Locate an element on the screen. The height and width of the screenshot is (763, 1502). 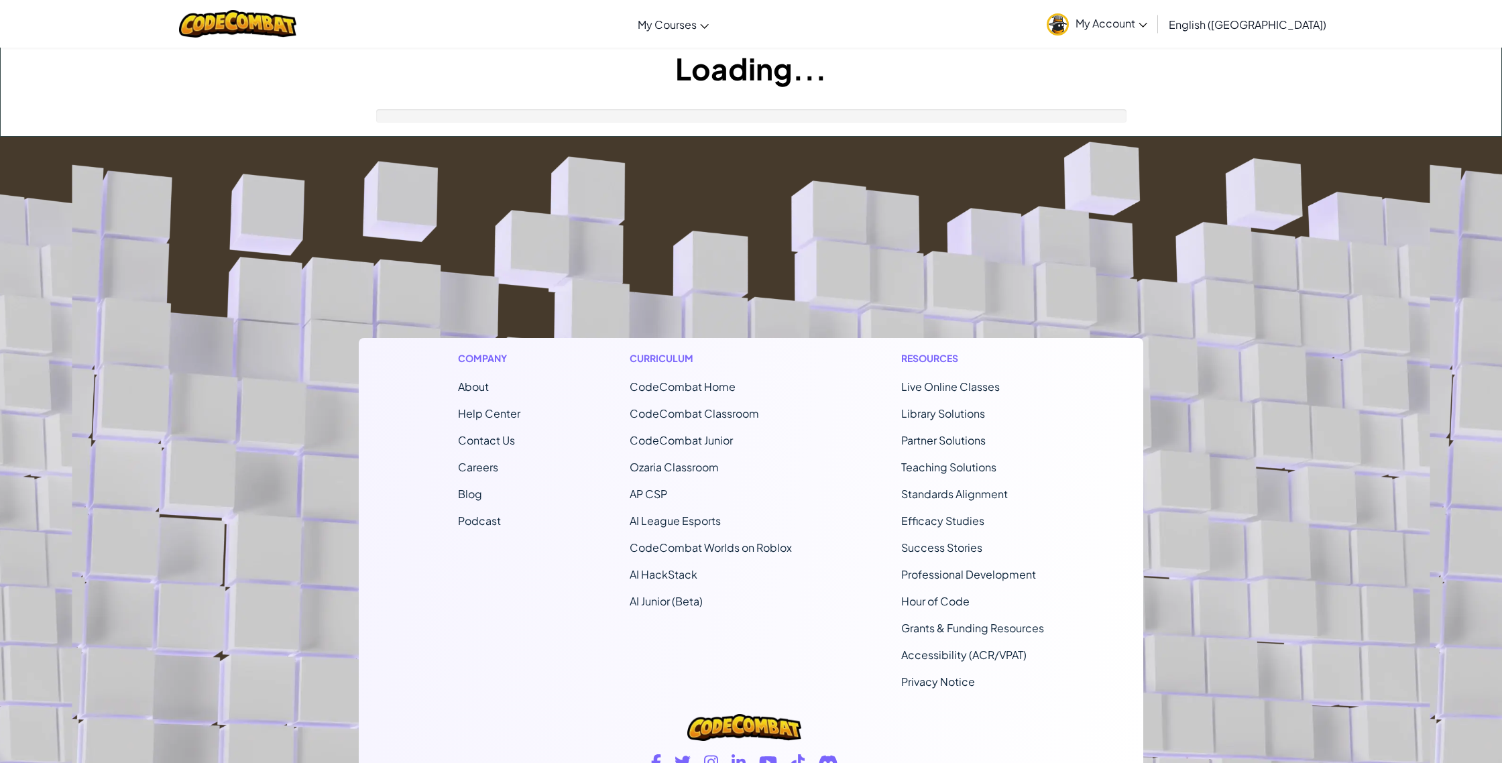
a: Blog is located at coordinates (470, 494).